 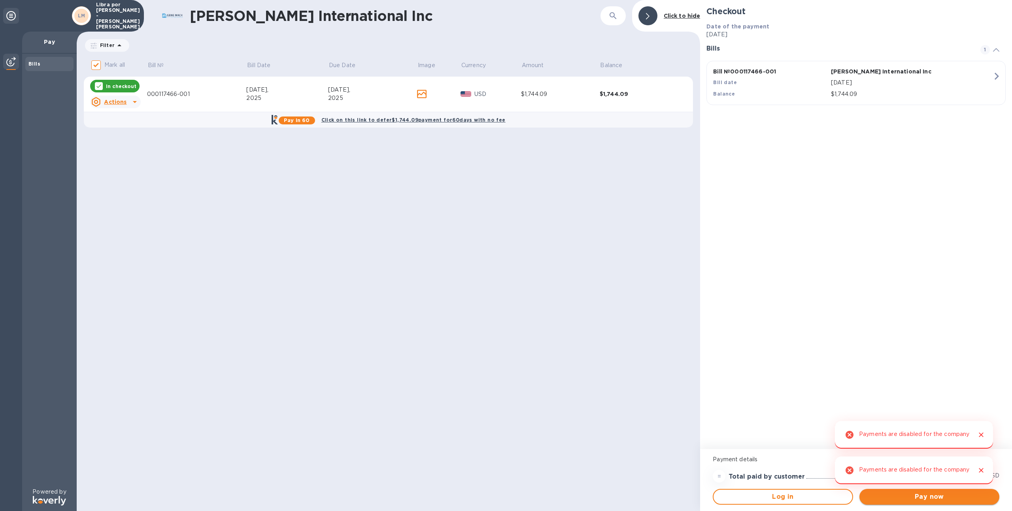 What do you see at coordinates (473, 65) in the screenshot?
I see `p: Currency` at bounding box center [473, 65].